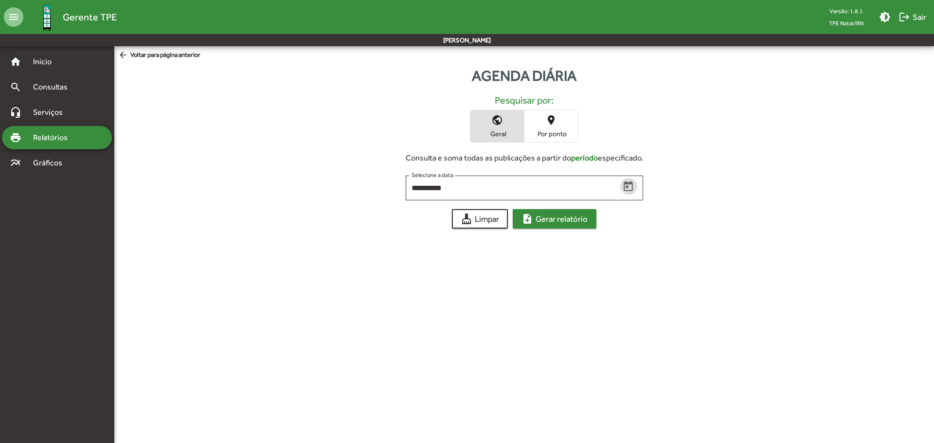  What do you see at coordinates (555, 219) in the screenshot?
I see `button: Gerar relatório` at bounding box center [555, 219].